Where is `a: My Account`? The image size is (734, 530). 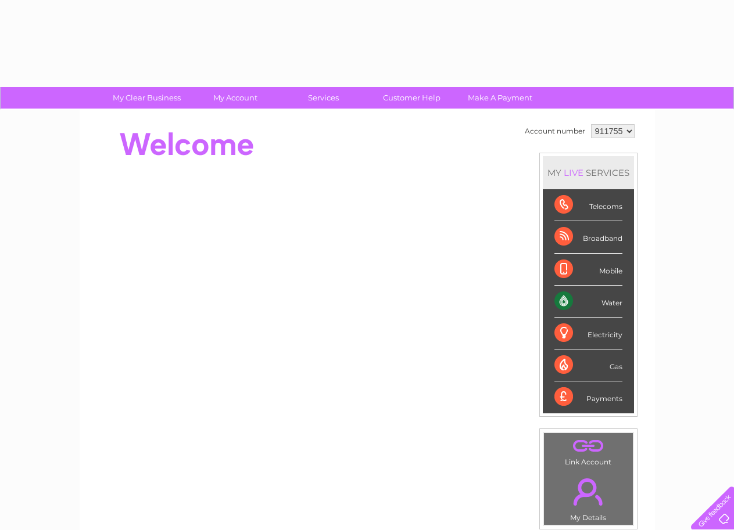 a: My Account is located at coordinates (235, 98).